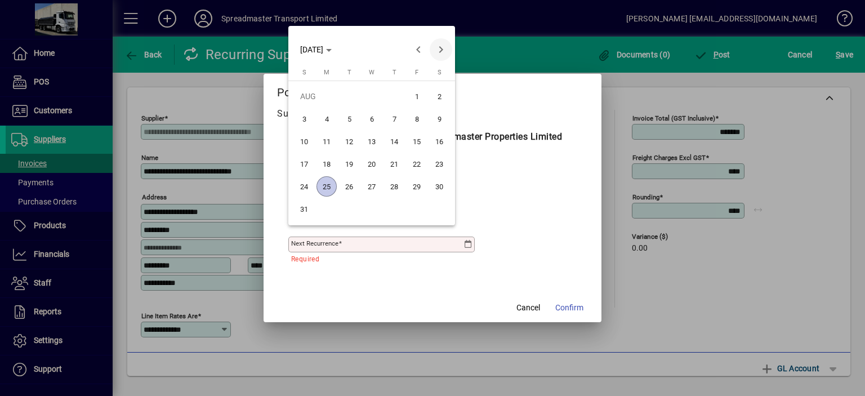  What do you see at coordinates (372, 186) in the screenshot?
I see `span: 27` at bounding box center [372, 186].